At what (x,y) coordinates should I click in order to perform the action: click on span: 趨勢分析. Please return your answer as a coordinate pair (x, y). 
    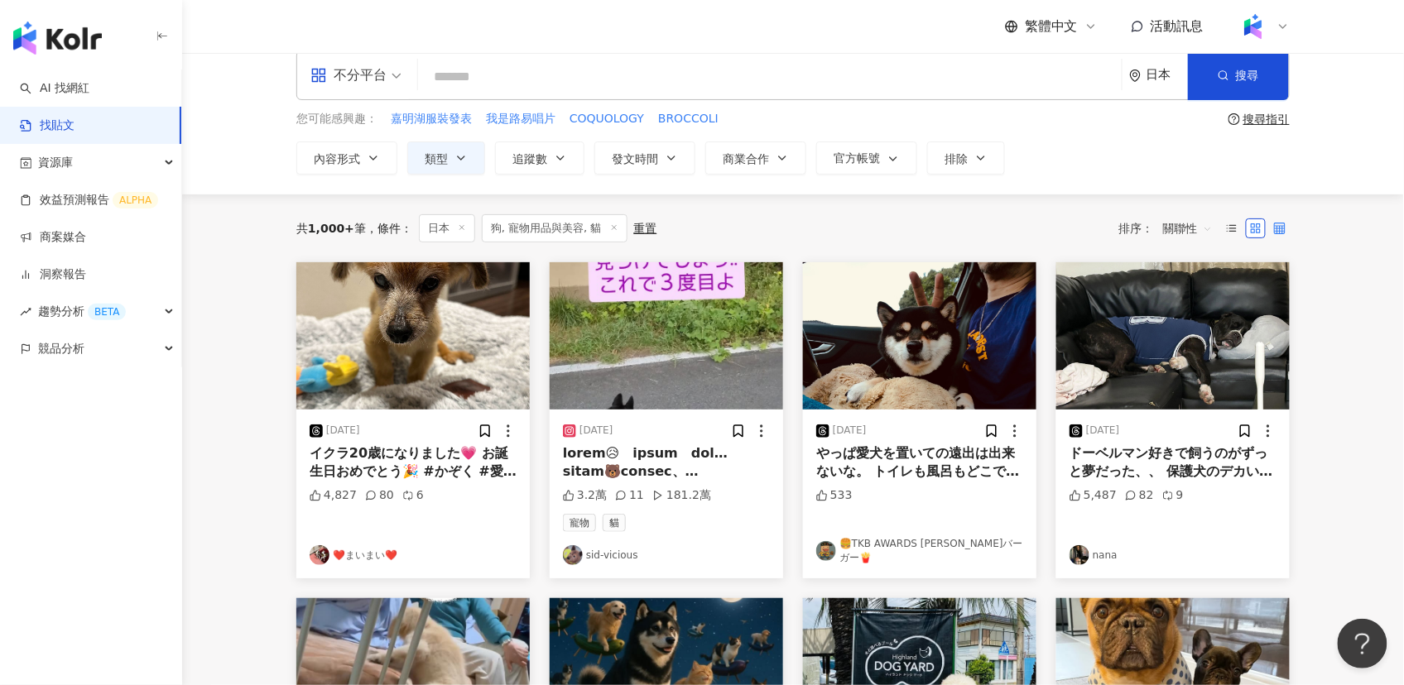
    Looking at the image, I should click on (82, 311).